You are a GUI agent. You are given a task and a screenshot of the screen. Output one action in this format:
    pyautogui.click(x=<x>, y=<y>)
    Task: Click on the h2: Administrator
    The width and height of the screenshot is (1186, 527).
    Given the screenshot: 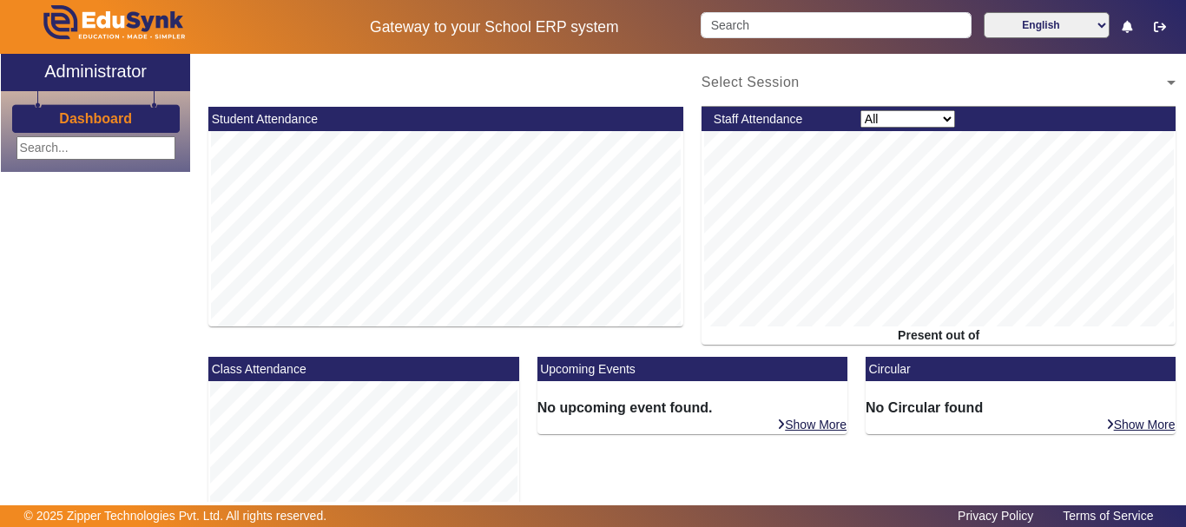 What is the action you would take?
    pyautogui.click(x=96, y=71)
    